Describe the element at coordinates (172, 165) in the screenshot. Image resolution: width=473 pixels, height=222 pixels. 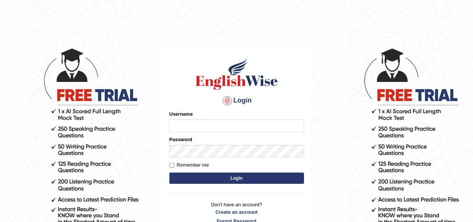
I see `input: Remember me` at that location.